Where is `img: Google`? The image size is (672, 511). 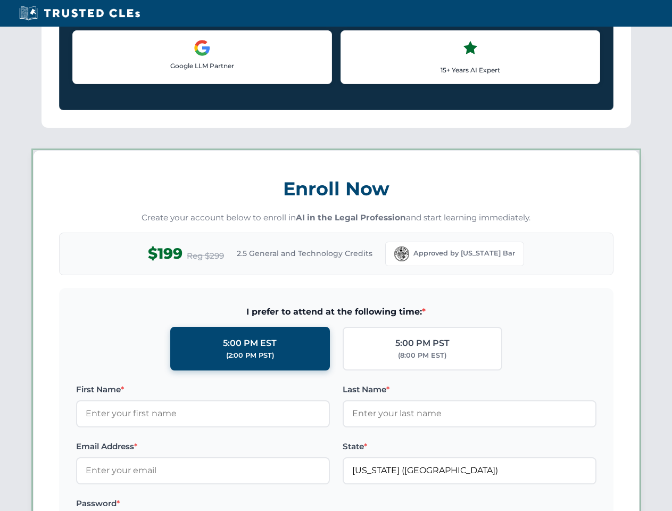
img: Google is located at coordinates (202, 48).